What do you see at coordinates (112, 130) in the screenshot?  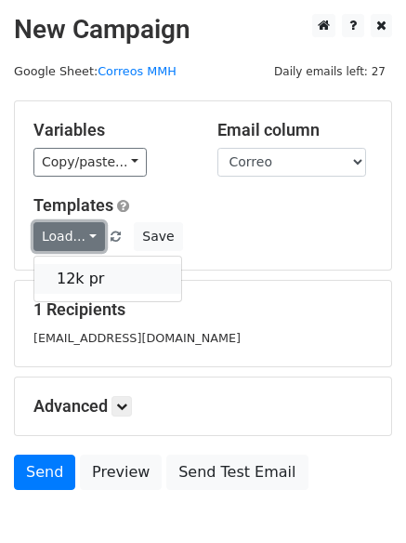 I see `h5: Variables` at bounding box center [112, 130].